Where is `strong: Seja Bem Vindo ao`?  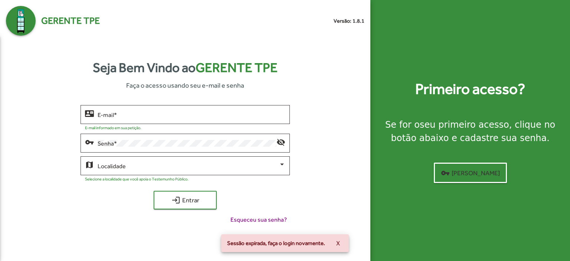
strong: Seja Bem Vindo ao is located at coordinates (185, 68).